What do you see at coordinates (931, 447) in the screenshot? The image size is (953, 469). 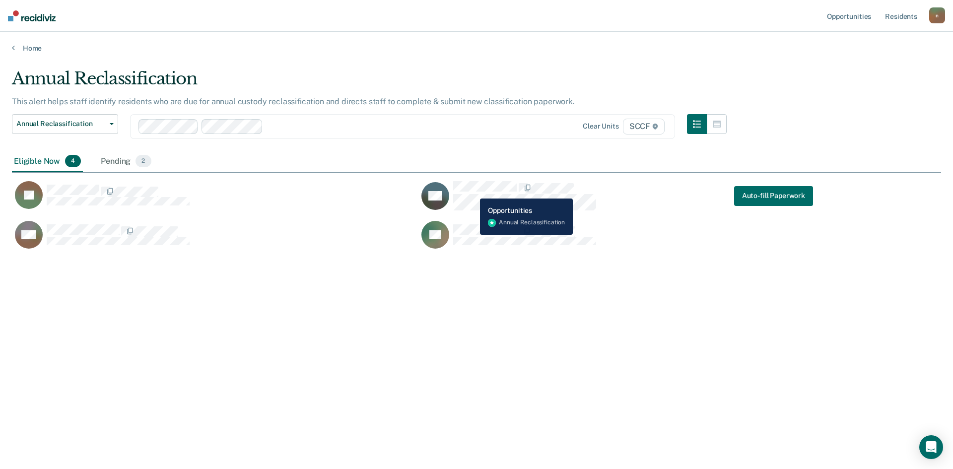 I see `div: Open Intercom Messenger` at bounding box center [931, 447].